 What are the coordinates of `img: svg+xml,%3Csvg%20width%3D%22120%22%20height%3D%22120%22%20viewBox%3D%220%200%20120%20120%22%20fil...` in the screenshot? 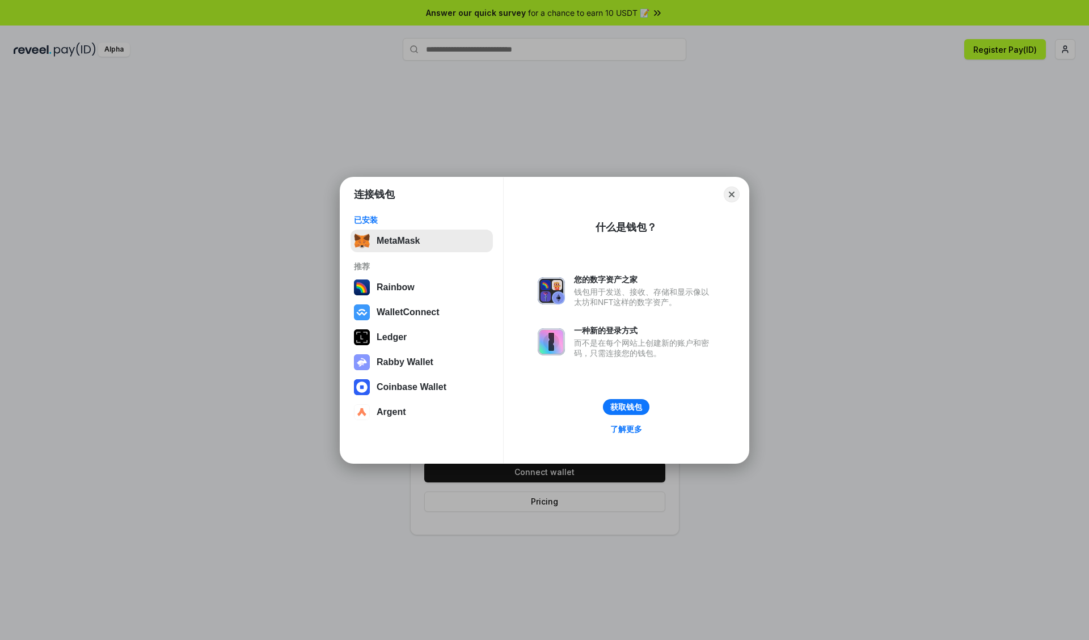 It's located at (362, 287).